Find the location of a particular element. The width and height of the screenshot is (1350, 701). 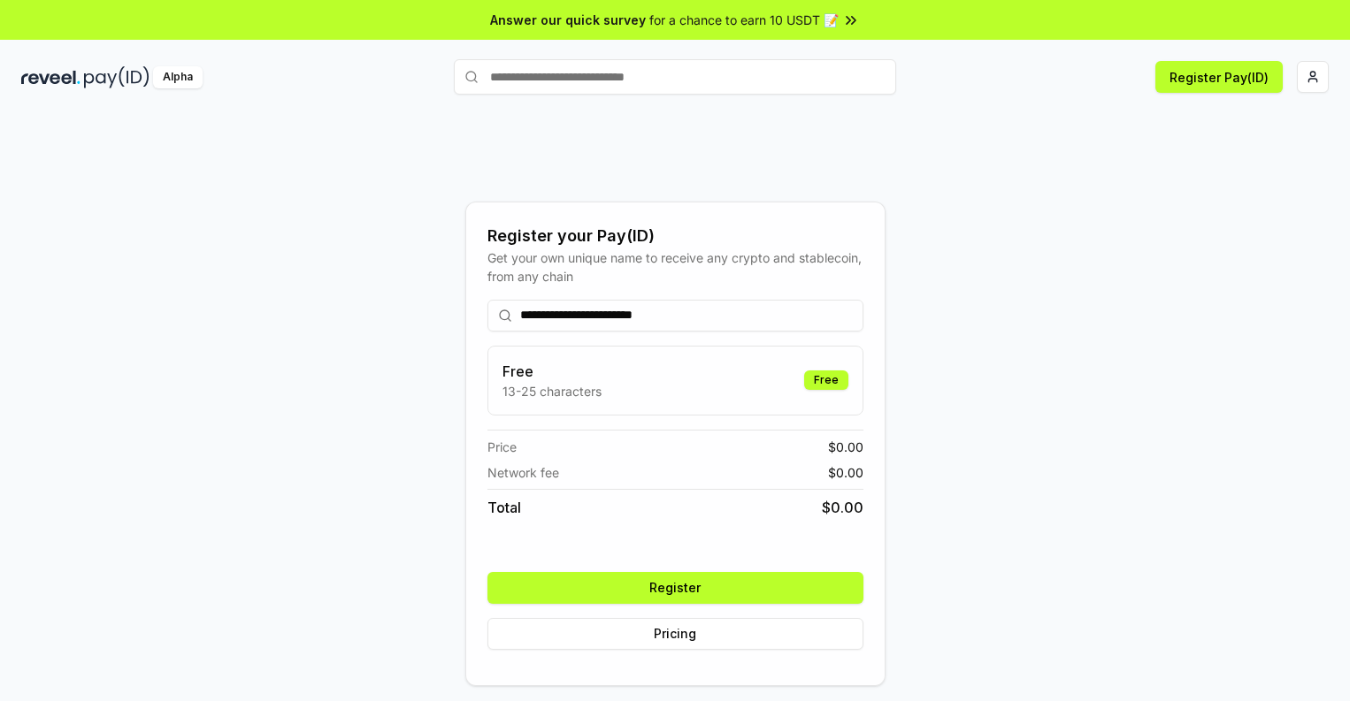

span: Total is located at coordinates (504, 508).